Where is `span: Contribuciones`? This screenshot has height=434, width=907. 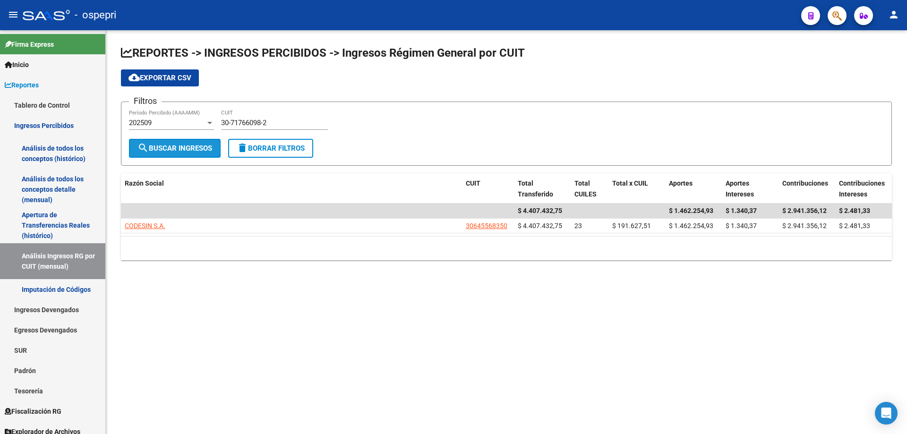
span: Contribuciones is located at coordinates (805, 183).